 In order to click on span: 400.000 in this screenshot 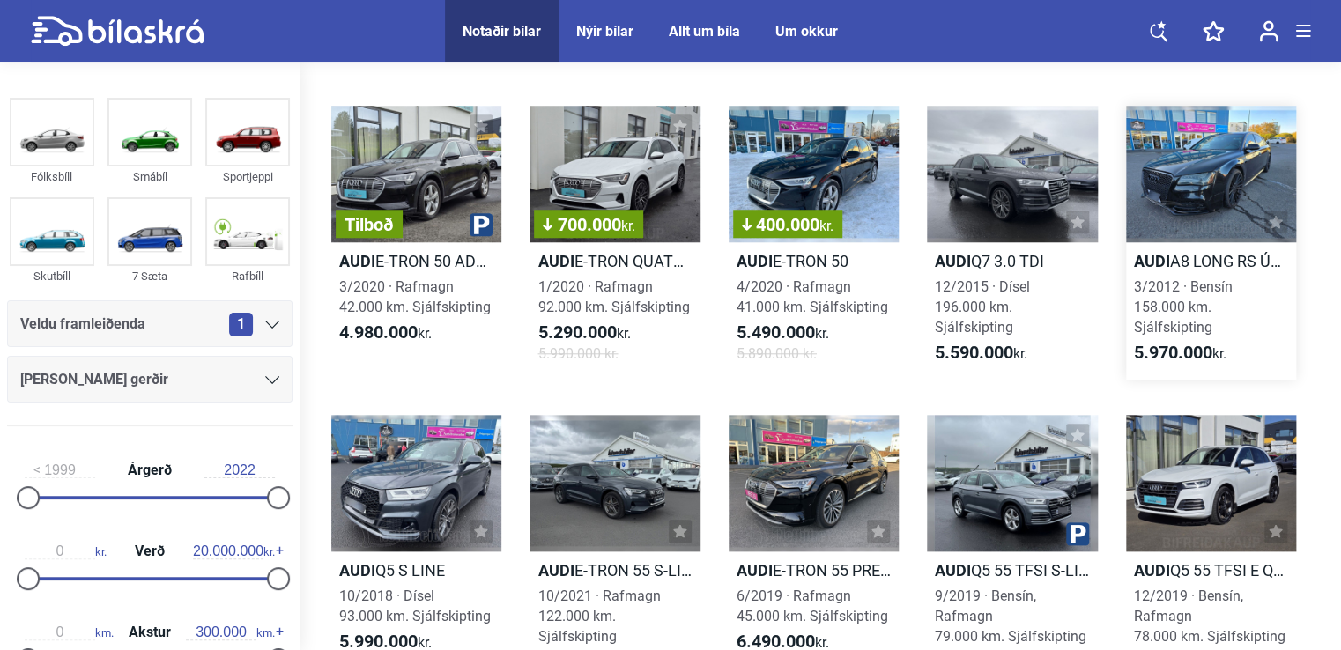, I will do `click(788, 225)`.